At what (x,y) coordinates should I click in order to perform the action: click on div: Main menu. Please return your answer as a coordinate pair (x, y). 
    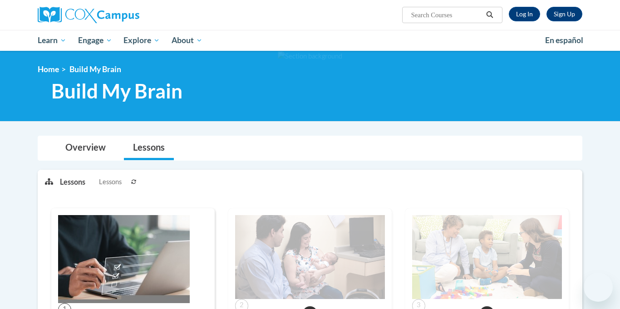
    Looking at the image, I should click on (310, 40).